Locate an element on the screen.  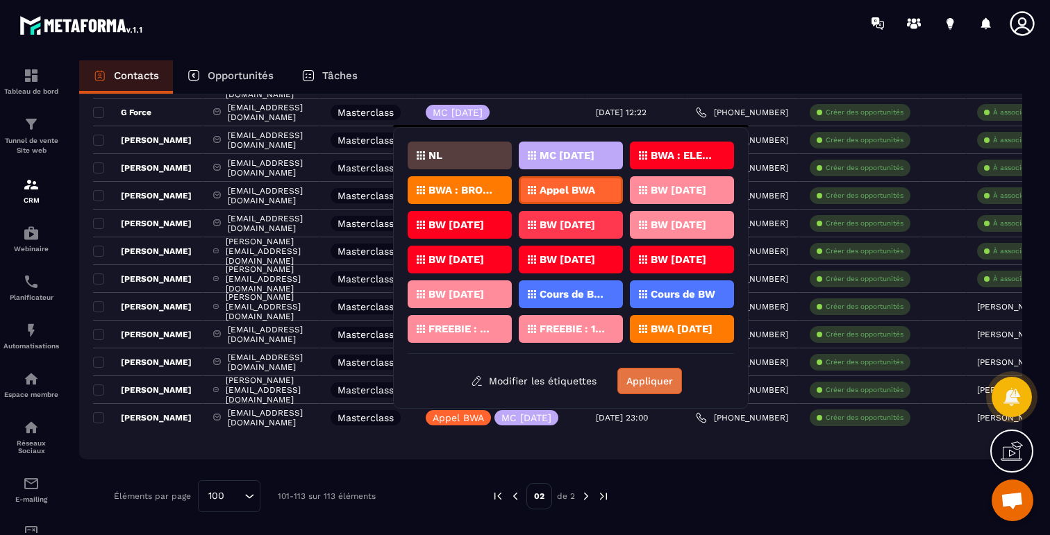
a: formationformationTunnel de vente Site web is located at coordinates (31, 135).